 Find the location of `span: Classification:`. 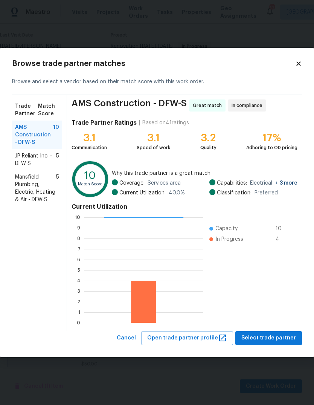

span: Classification: is located at coordinates (234, 193).